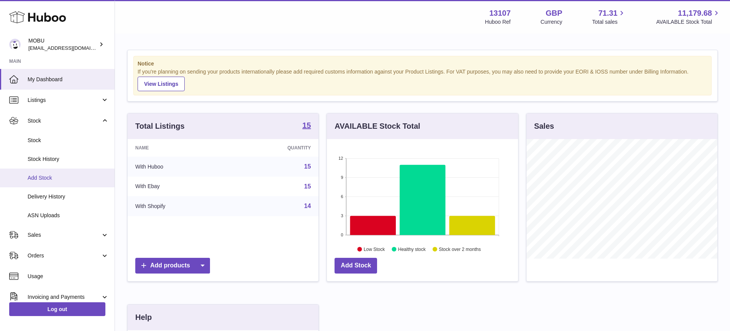  Describe the element at coordinates (423, 80) in the screenshot. I see `div: If you're planning on sending your products internationally please add required customs informati...` at that location.